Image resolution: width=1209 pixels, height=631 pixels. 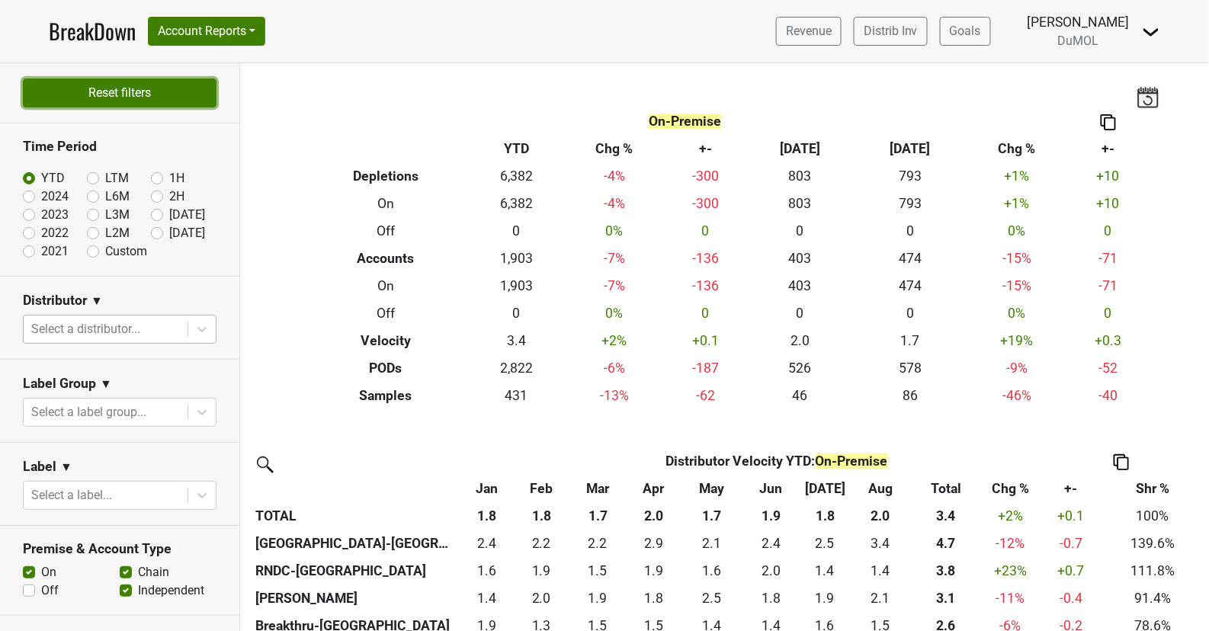 What do you see at coordinates (771, 516) in the screenshot?
I see `th: 1.9` at bounding box center [771, 516].